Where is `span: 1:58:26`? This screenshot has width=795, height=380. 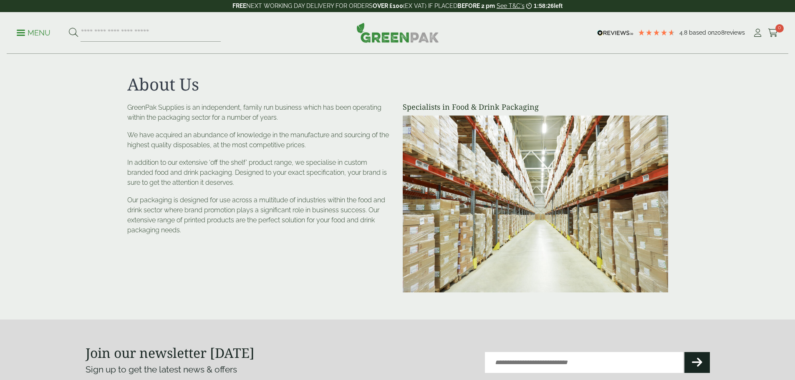
span: 1:58:26 is located at coordinates (544, 6).